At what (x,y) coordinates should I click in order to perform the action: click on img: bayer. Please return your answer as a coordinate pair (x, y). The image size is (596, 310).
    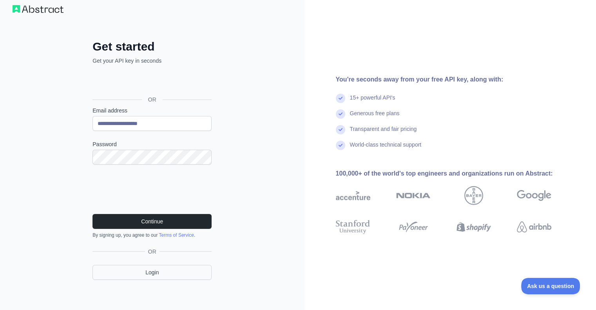
    Looking at the image, I should click on (473, 195).